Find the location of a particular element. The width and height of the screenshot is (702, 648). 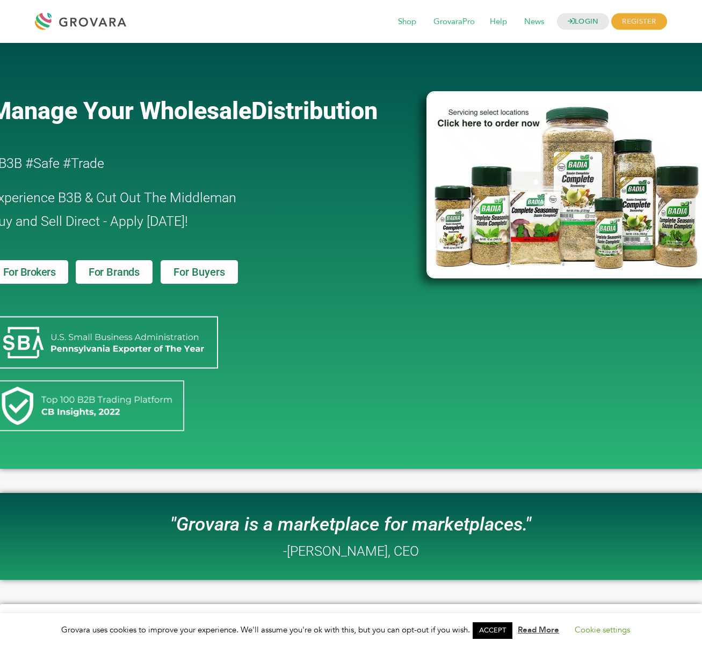

a: Cookie settings is located at coordinates (602, 630).